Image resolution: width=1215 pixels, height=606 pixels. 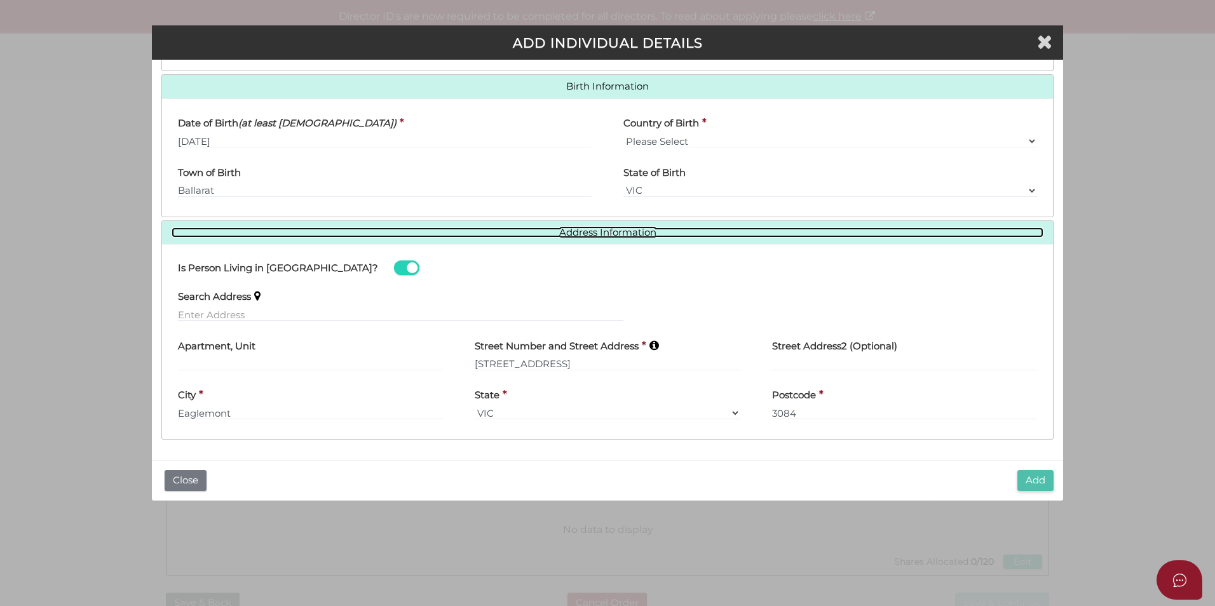 What do you see at coordinates (487, 395) in the screenshot?
I see `h4: State` at bounding box center [487, 395].